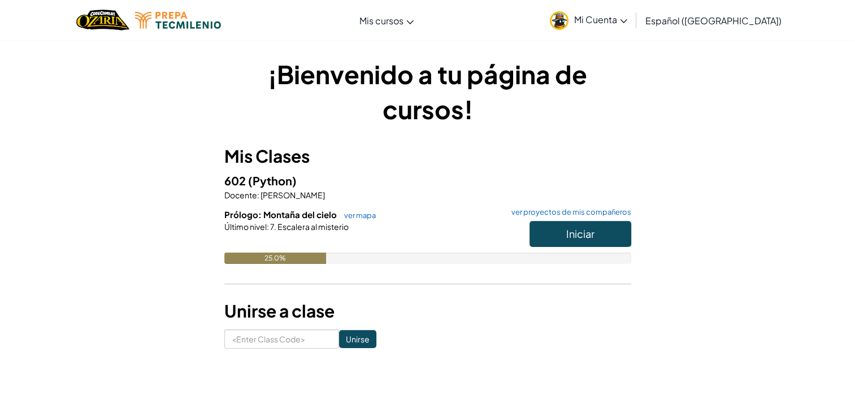 This screenshot has height=417, width=855. I want to click on h1: ¡Bienvenido a tu página de cursos!, so click(428, 92).